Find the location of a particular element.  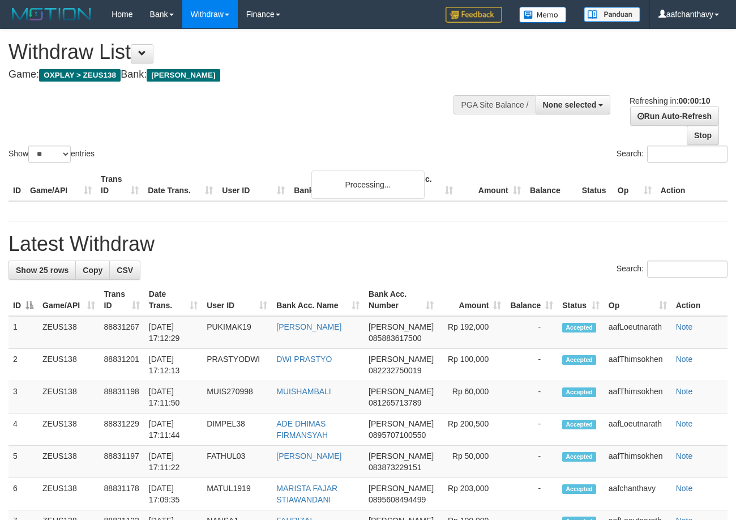

th: Date Trans. is located at coordinates (180, 185).